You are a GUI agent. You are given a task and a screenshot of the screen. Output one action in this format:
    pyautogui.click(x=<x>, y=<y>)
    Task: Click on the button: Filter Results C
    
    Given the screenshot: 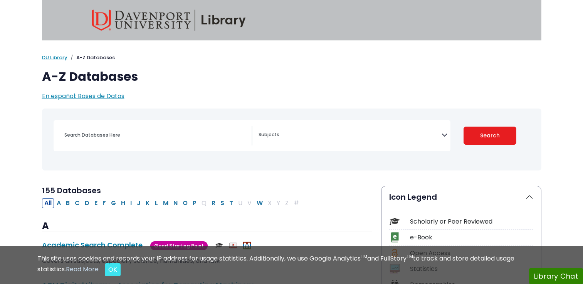 What is the action you would take?
    pyautogui.click(x=77, y=203)
    